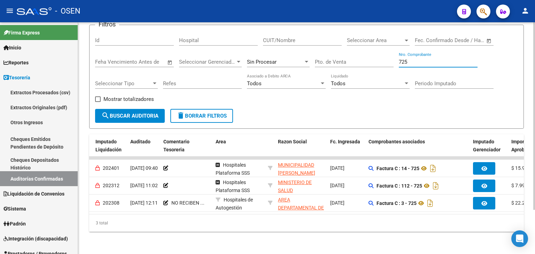  I want to click on span: Mostrar totalizadores, so click(129, 99).